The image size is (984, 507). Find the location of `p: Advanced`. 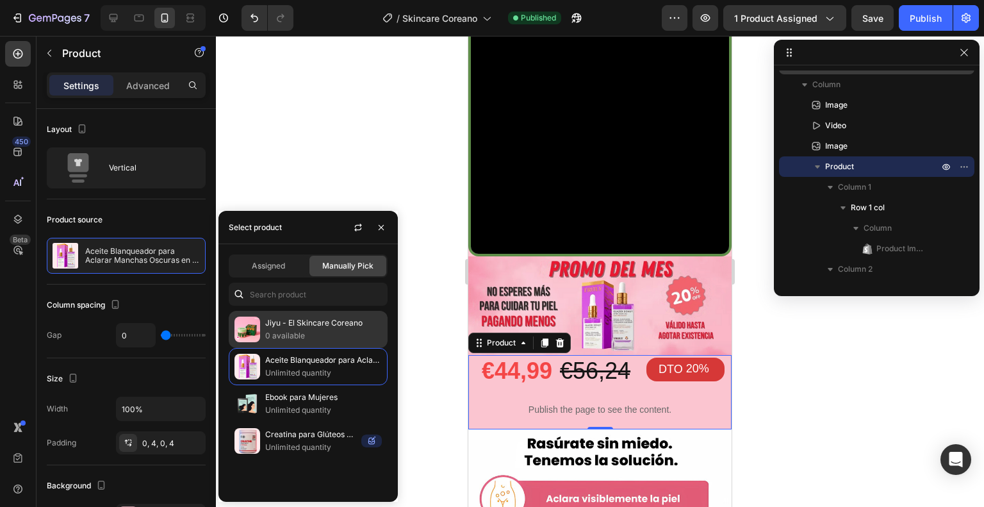

p: Advanced is located at coordinates (148, 85).